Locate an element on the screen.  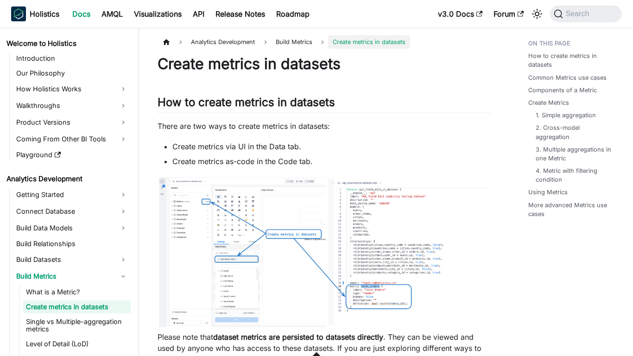
a: Product Versions is located at coordinates (72, 122).